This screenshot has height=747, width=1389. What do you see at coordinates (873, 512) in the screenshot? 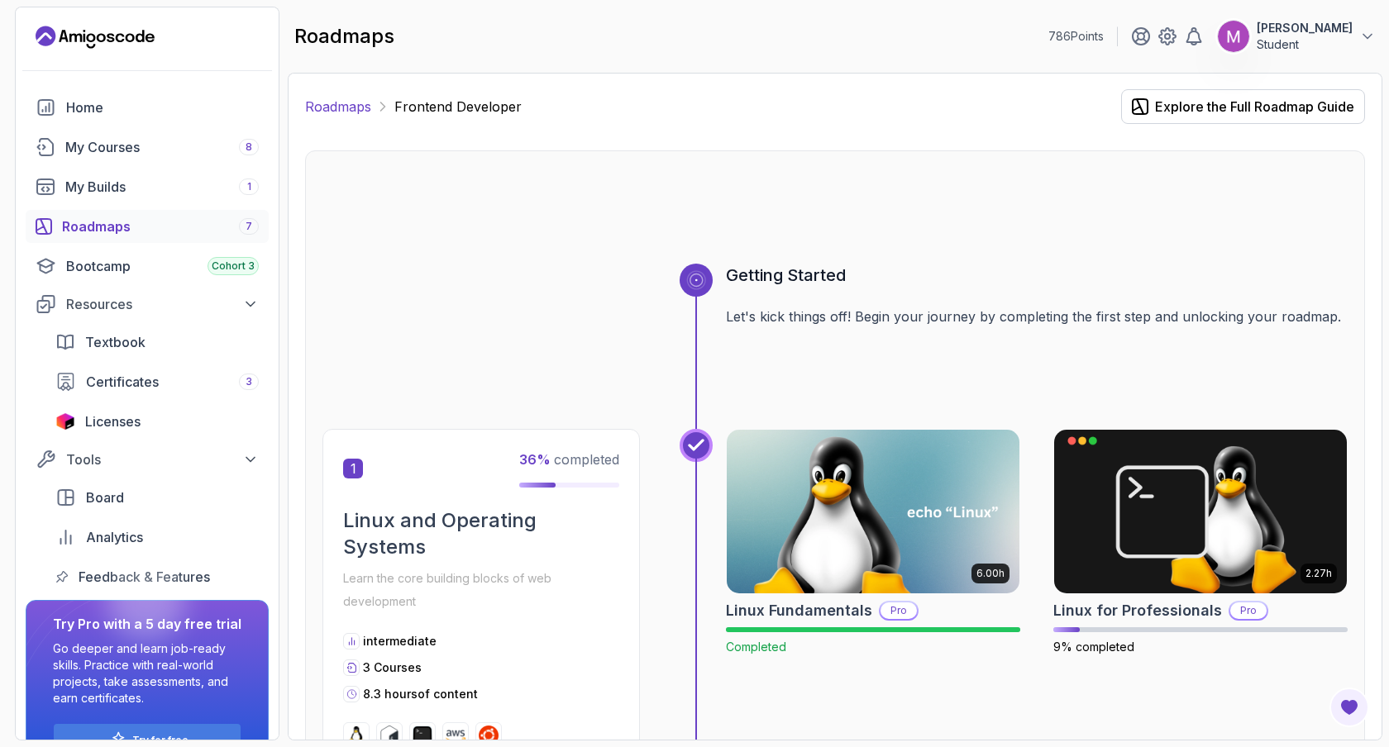
I see `img: Linux Fundamentals card` at bounding box center [873, 512].